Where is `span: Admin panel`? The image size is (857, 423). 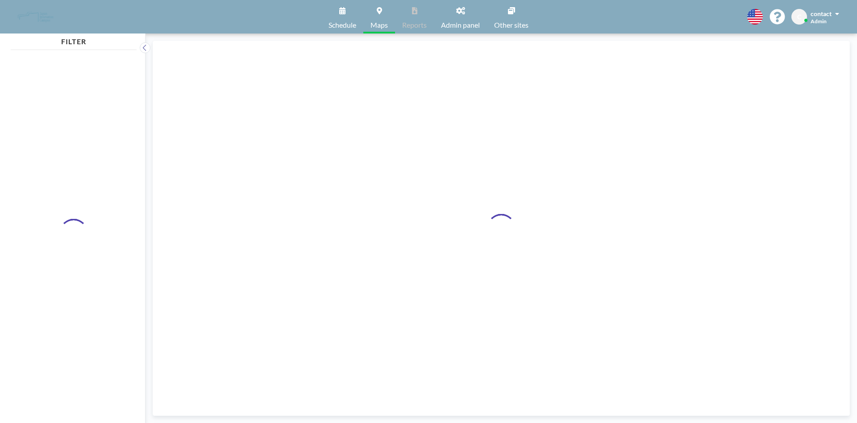 span: Admin panel is located at coordinates (460, 25).